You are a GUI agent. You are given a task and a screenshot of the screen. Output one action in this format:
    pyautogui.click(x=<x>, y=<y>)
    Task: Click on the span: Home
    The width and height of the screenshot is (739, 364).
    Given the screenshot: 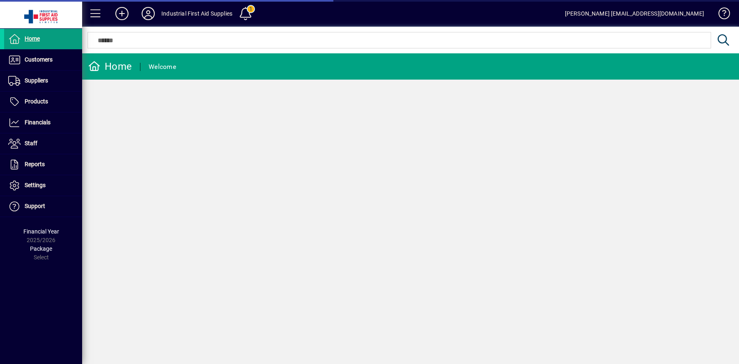 What is the action you would take?
    pyautogui.click(x=32, y=39)
    